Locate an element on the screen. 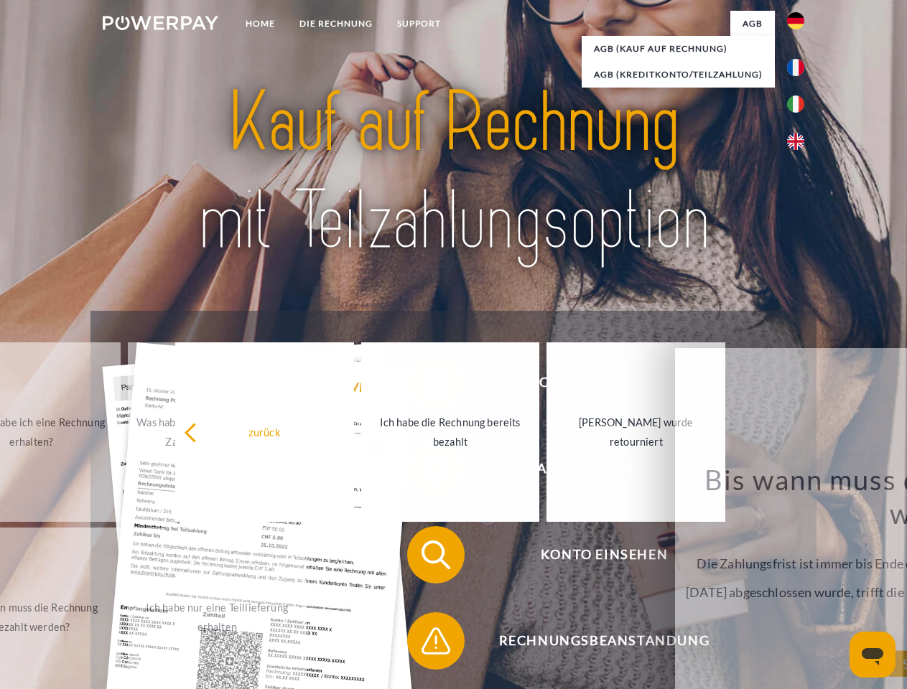 Image resolution: width=907 pixels, height=689 pixels. div: zurück is located at coordinates (264, 432).